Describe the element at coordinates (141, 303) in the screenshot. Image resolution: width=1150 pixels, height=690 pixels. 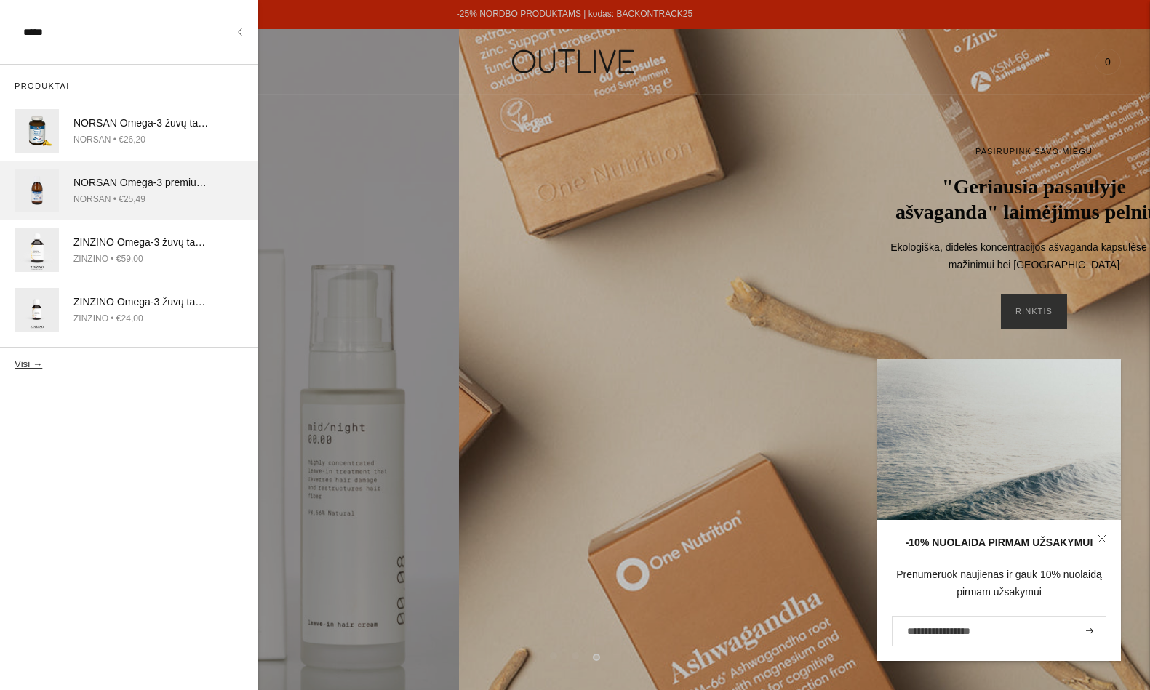
I see `div: ZINZINO Omega-3 žuvų taukai su polifenoliais 'Balance Oil' 100ml MINI` at that location.